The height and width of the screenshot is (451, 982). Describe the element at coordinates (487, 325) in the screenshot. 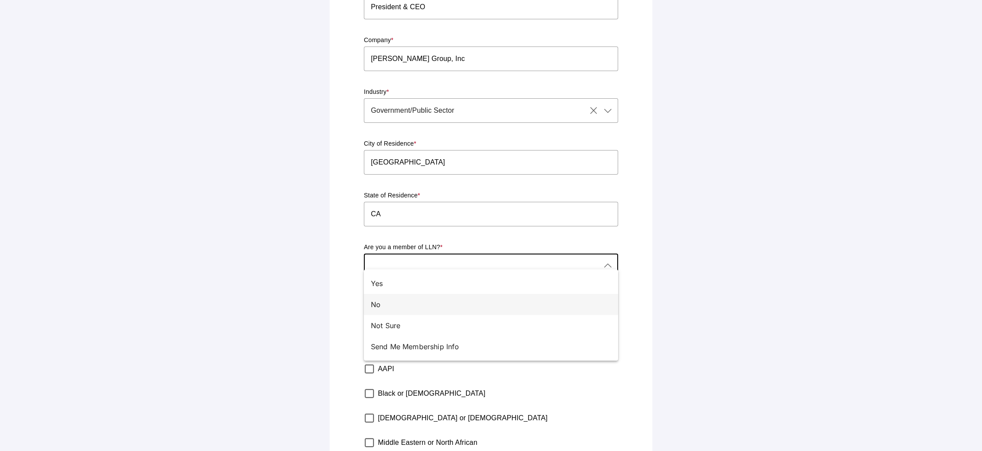

I see `div: Not Sure` at that location.